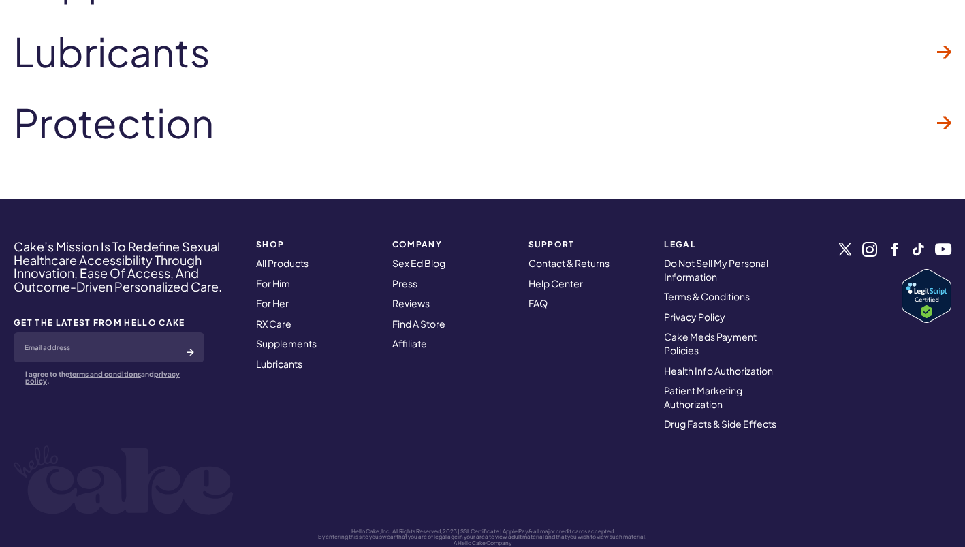  I want to click on a: Terms & Conditions, so click(707, 296).